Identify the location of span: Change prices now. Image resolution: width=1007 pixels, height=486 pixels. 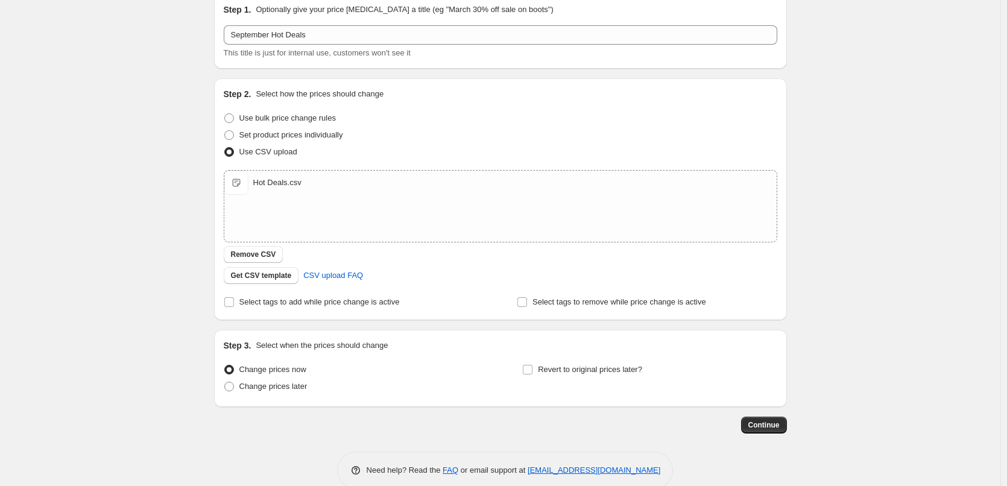
(273, 369).